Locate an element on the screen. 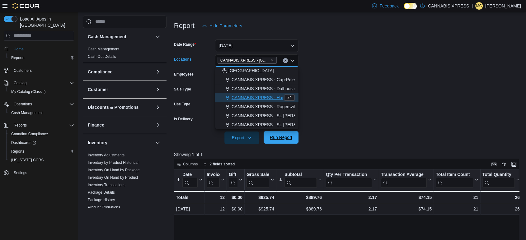 Image resolution: width=526 pixels, height=240 pixels. span: Washington CCRS is located at coordinates (41, 160).